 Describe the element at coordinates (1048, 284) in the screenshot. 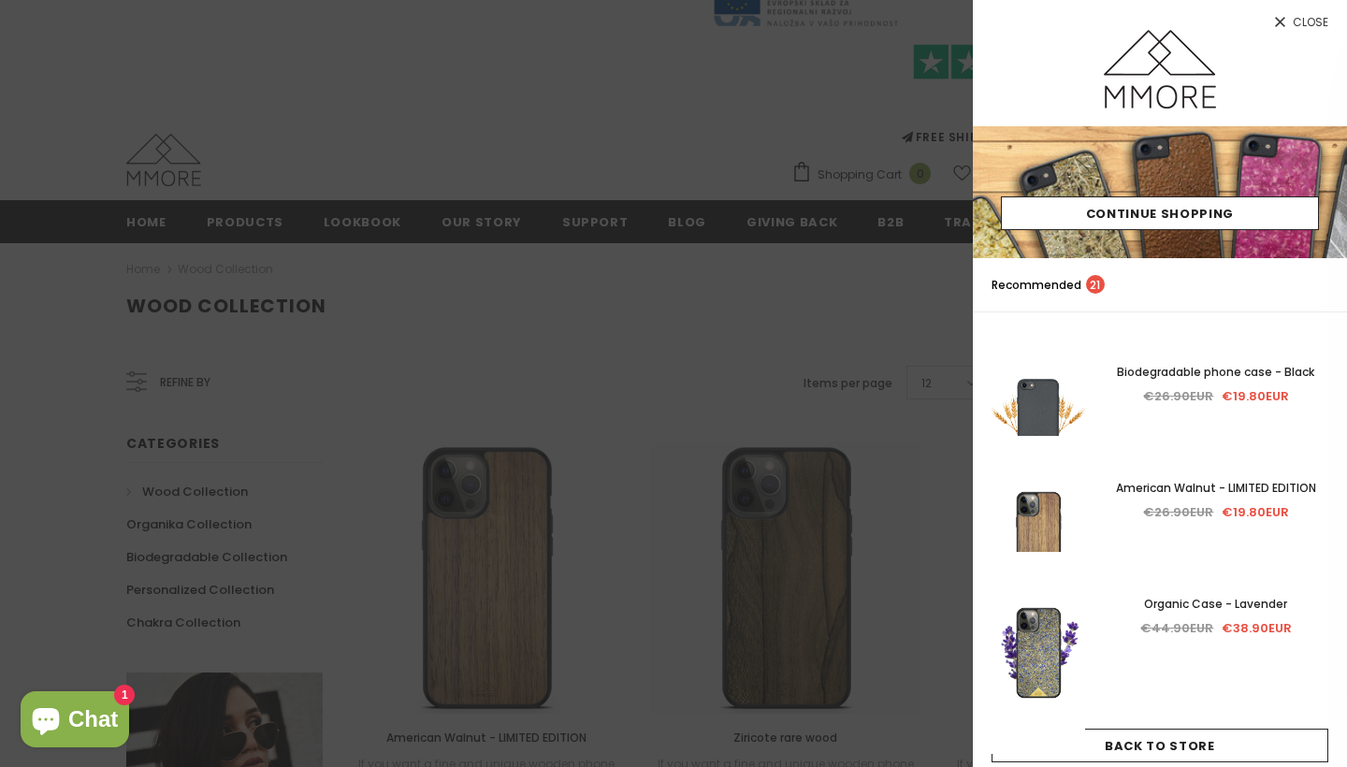

I see `p: Recommended` at that location.